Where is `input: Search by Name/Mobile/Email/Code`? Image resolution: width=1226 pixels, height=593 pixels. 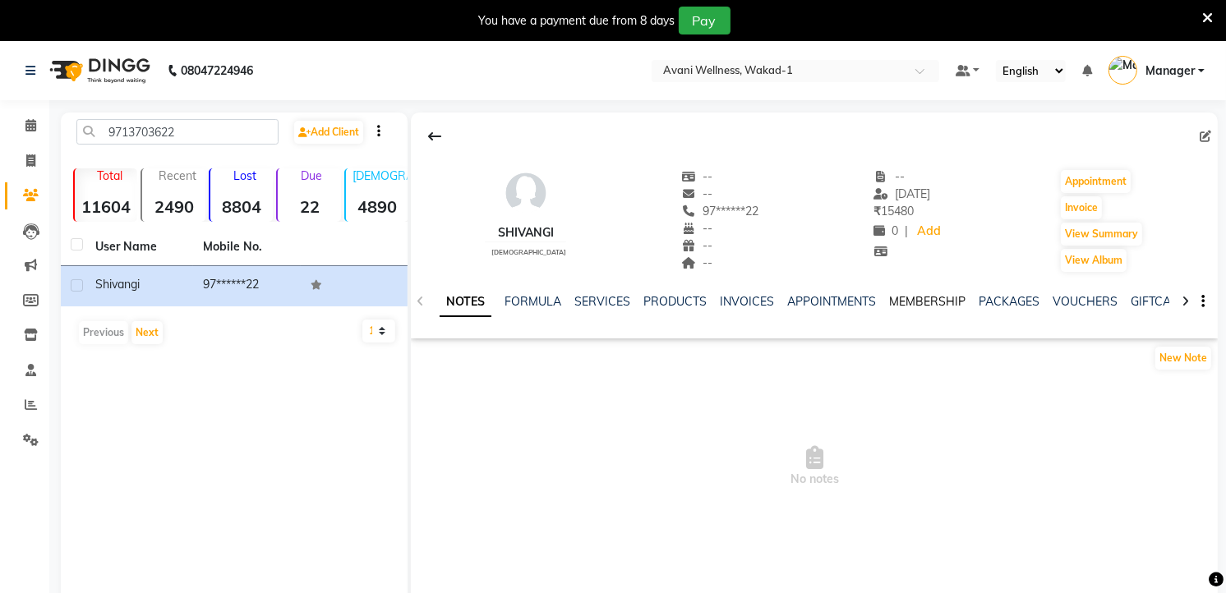 input: Search by Name/Mobile/Email/Code is located at coordinates (178, 132).